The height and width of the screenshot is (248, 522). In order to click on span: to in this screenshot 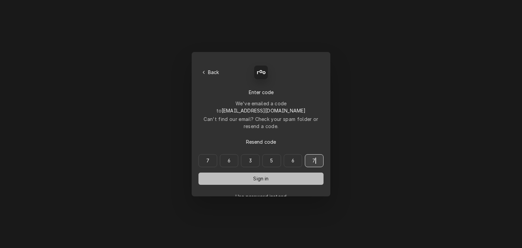, I will do `click(261, 110)`.